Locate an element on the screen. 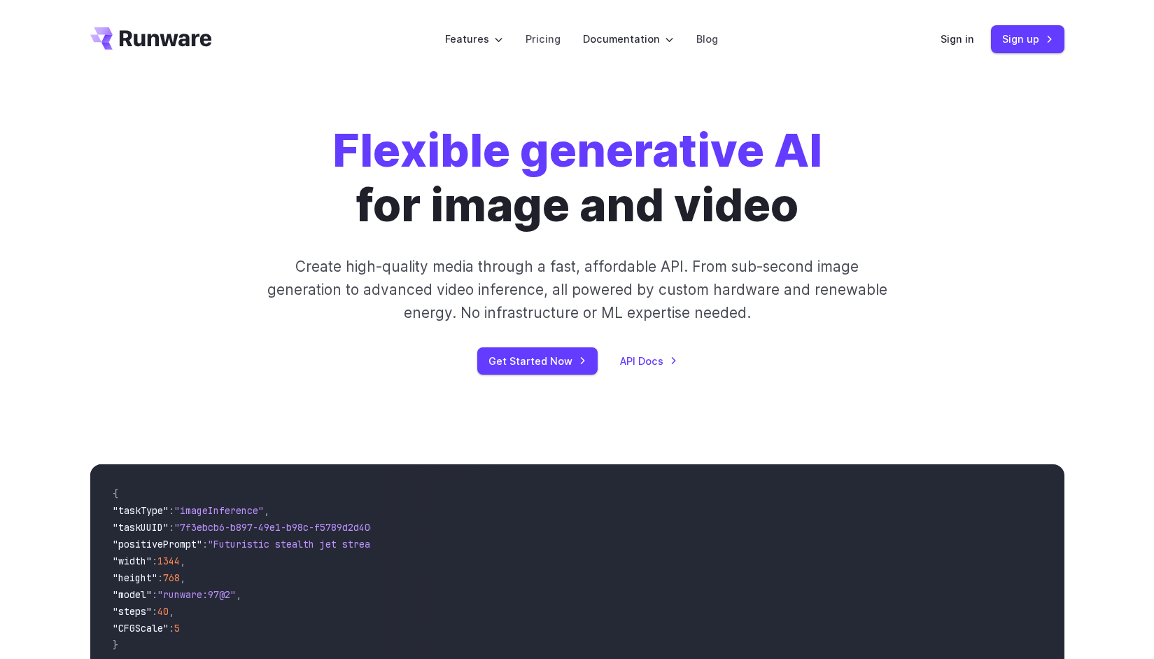  span: "7f3ebcb6-b897-49e1-b98c-f5789d2d40d7" is located at coordinates (281, 527).